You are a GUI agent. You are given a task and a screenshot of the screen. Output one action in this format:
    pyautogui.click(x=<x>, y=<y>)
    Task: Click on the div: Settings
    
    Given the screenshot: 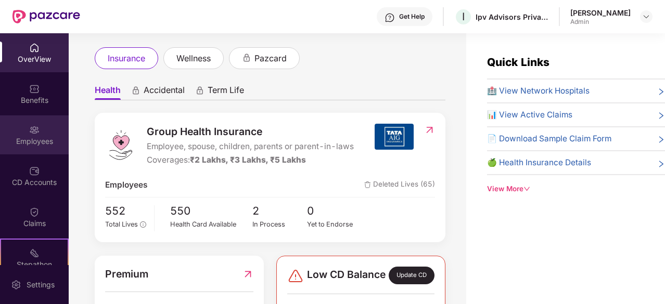 What is the action you would take?
    pyautogui.click(x=41, y=285)
    